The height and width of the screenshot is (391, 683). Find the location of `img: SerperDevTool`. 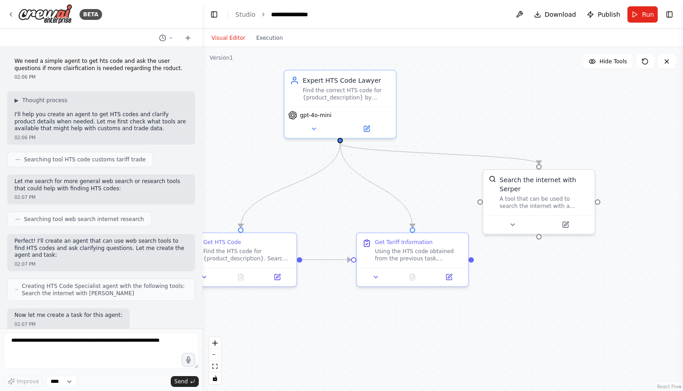

img: SerperDevTool is located at coordinates (492, 179).